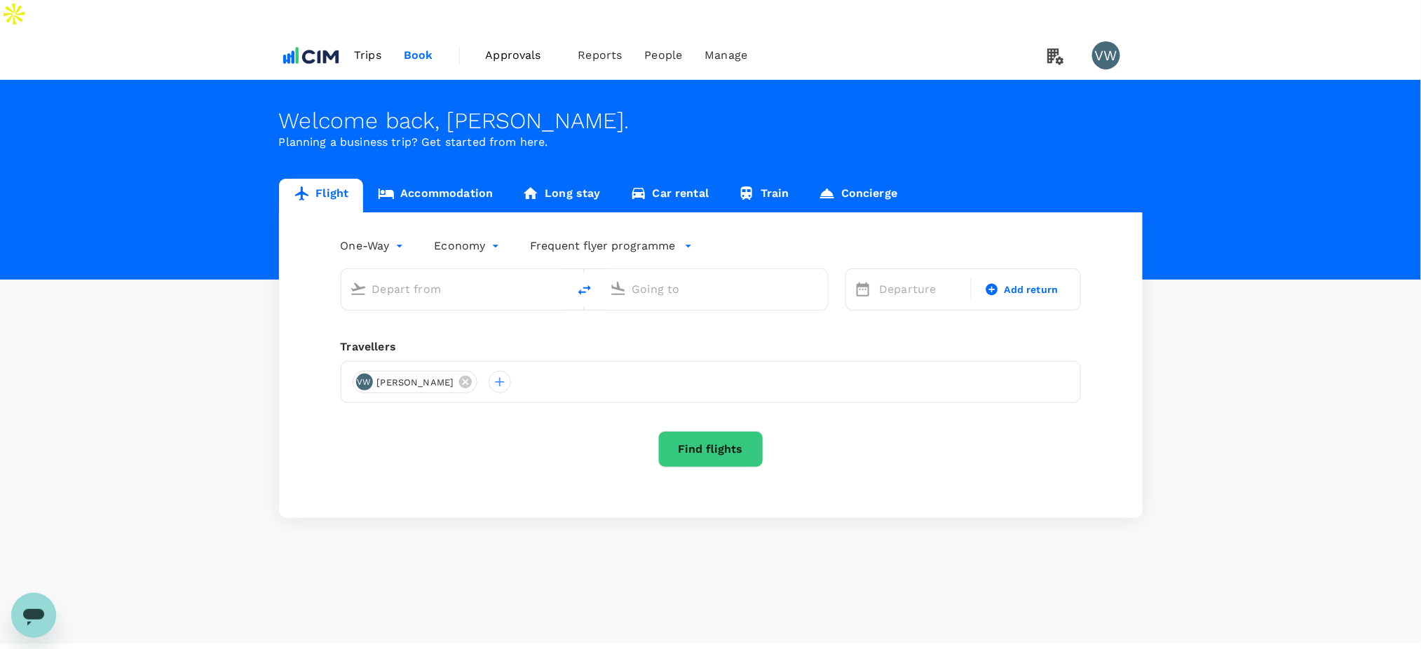 The width and height of the screenshot is (1421, 649). Describe the element at coordinates (763, 196) in the screenshot. I see `a: Train` at that location.